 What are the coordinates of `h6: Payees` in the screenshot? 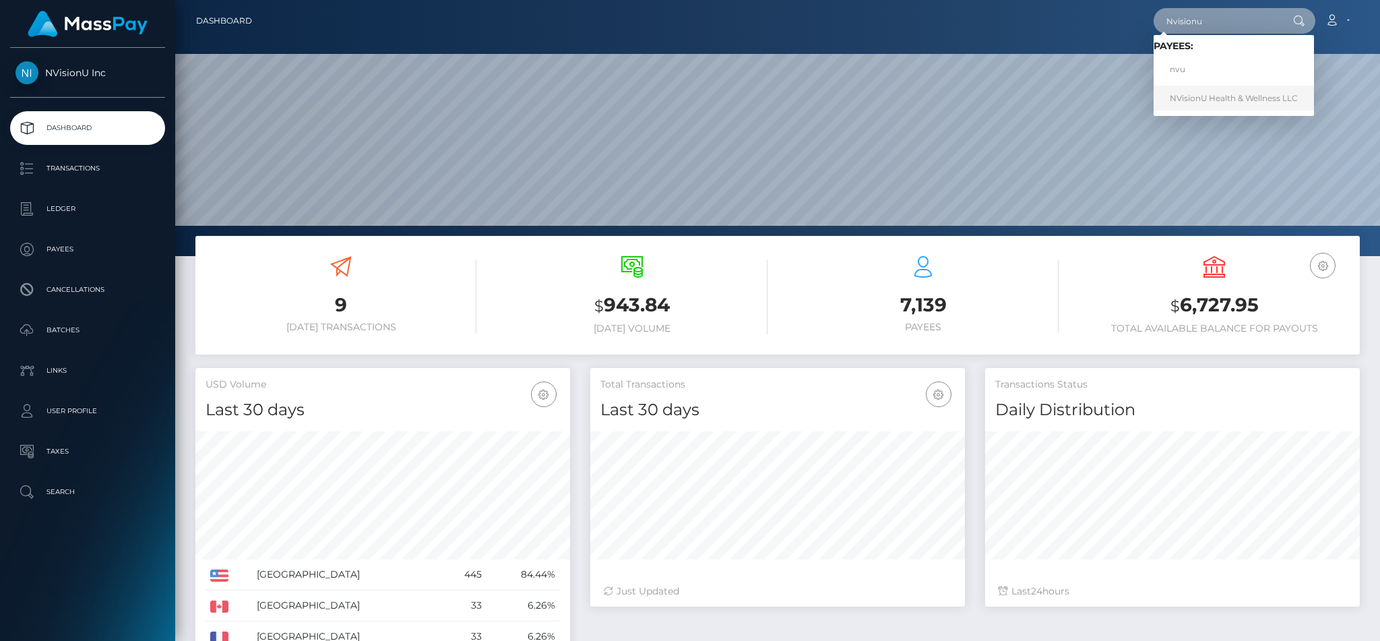 It's located at (923, 327).